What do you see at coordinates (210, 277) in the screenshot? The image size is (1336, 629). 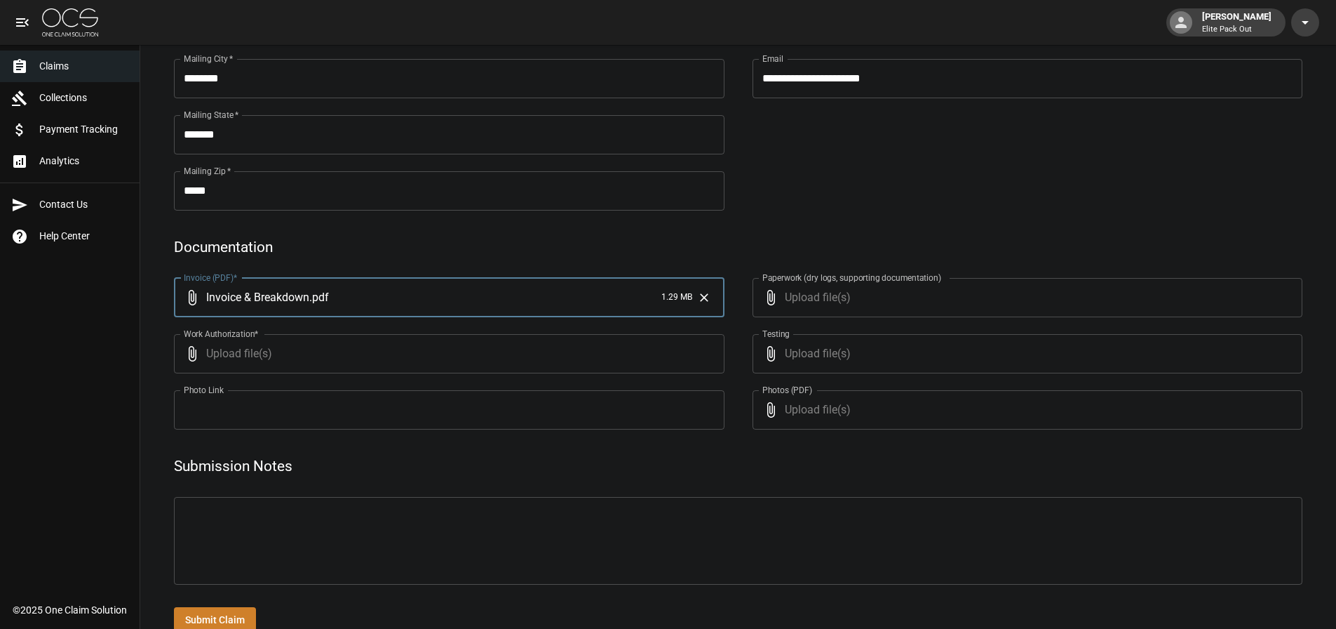 I see `label: Invoice (PDF)*` at bounding box center [210, 277].